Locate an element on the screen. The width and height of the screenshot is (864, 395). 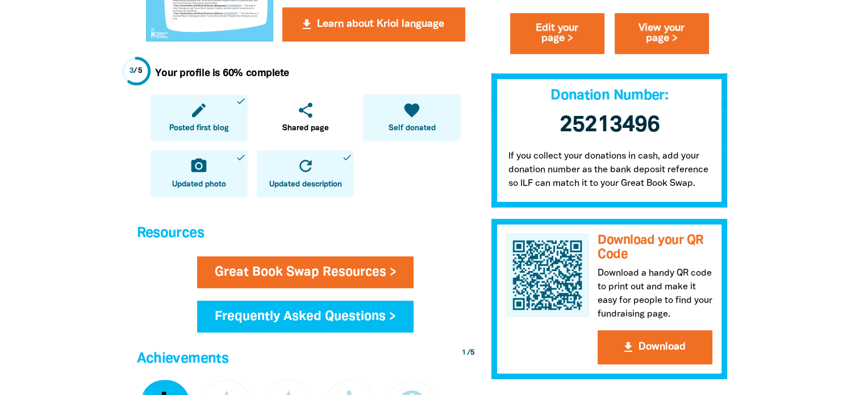
i: refresh is located at coordinates (305, 166).